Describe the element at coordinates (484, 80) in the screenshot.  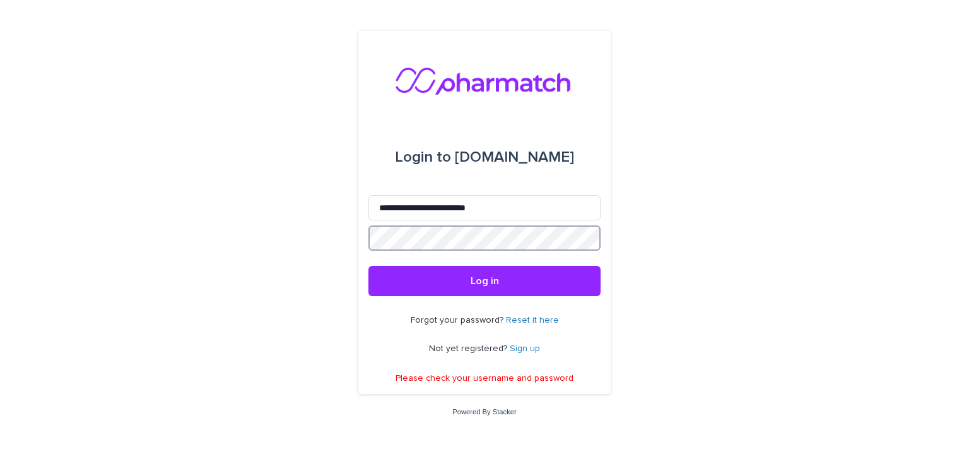
I see `img: nMxkRIEURaCxZB0ULbfH` at that location.